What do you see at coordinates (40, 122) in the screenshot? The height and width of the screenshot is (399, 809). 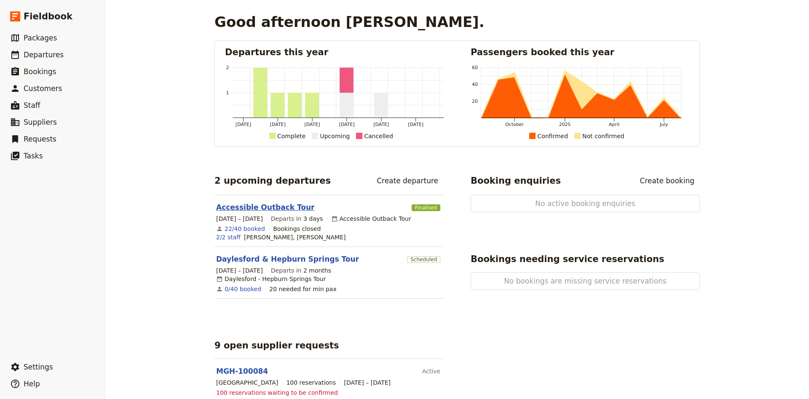 I see `span: Suppliers` at bounding box center [40, 122].